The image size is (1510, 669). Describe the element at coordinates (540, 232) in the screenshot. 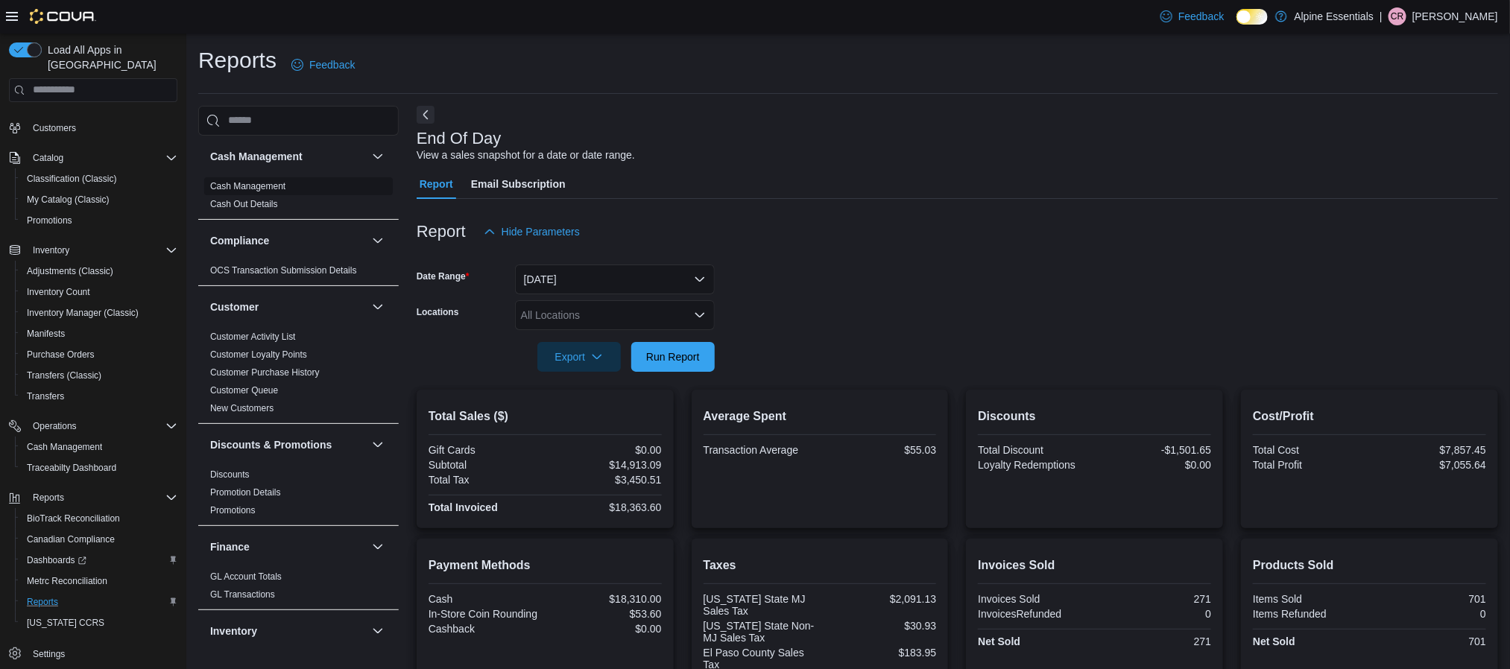

I see `span: Hide Parameters` at that location.